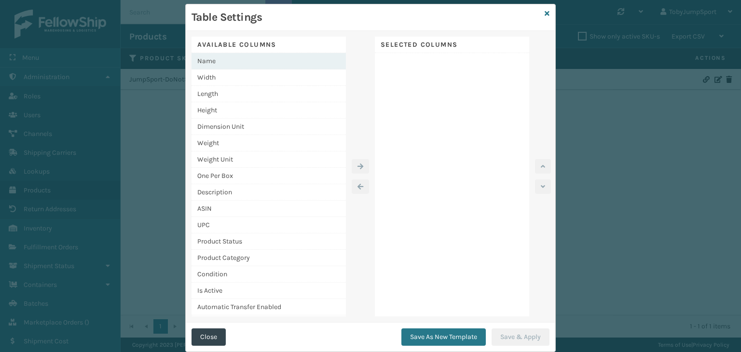  I want to click on div: Multi Packaged, so click(269, 324).